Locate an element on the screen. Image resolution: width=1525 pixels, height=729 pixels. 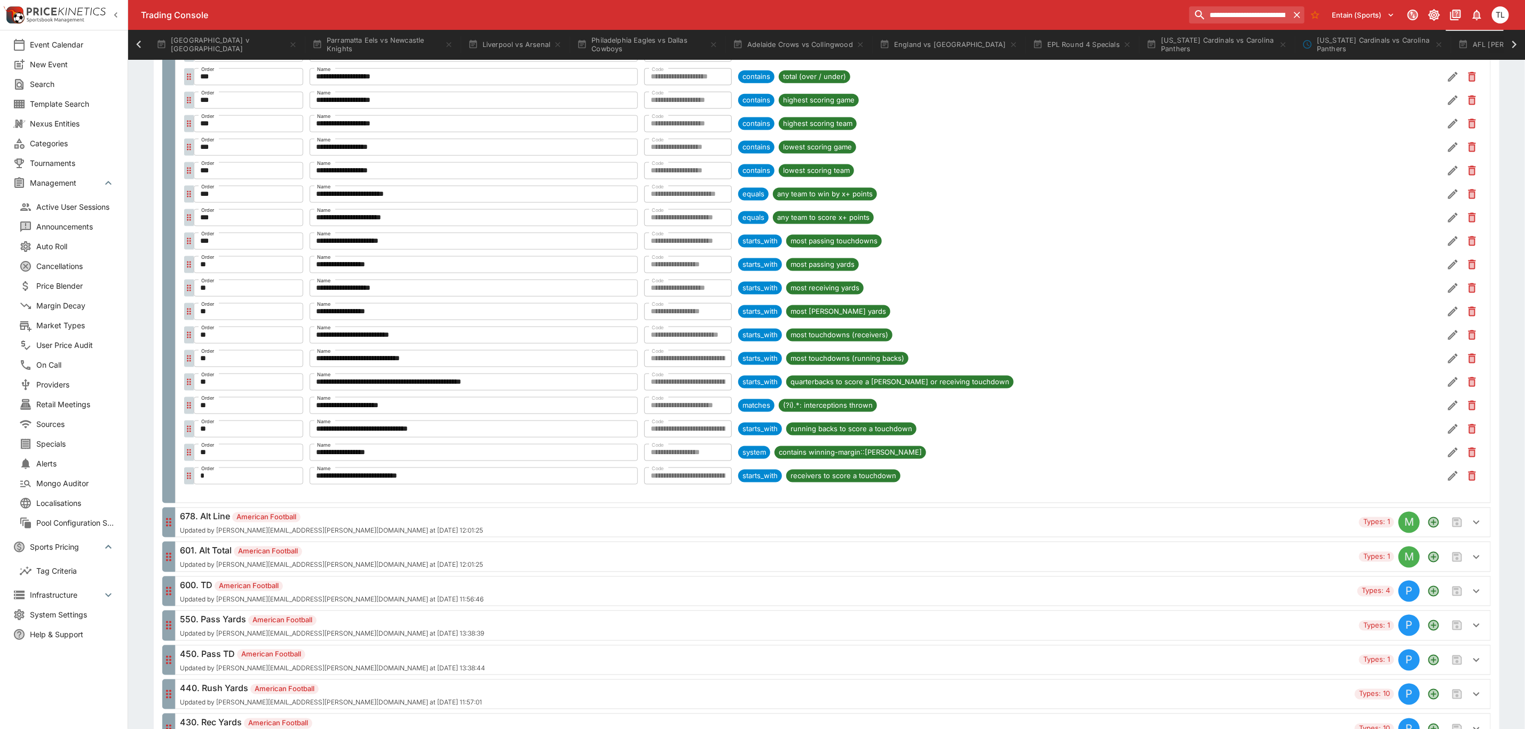
img: PriceKinetics Logo is located at coordinates (14, 15).